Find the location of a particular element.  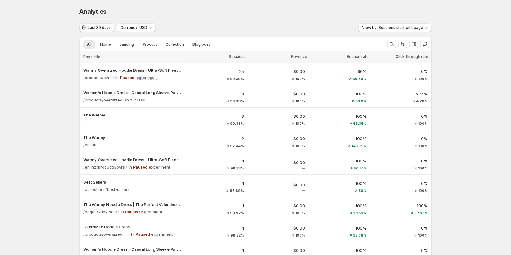

span: 66.35% is located at coordinates (360, 123).